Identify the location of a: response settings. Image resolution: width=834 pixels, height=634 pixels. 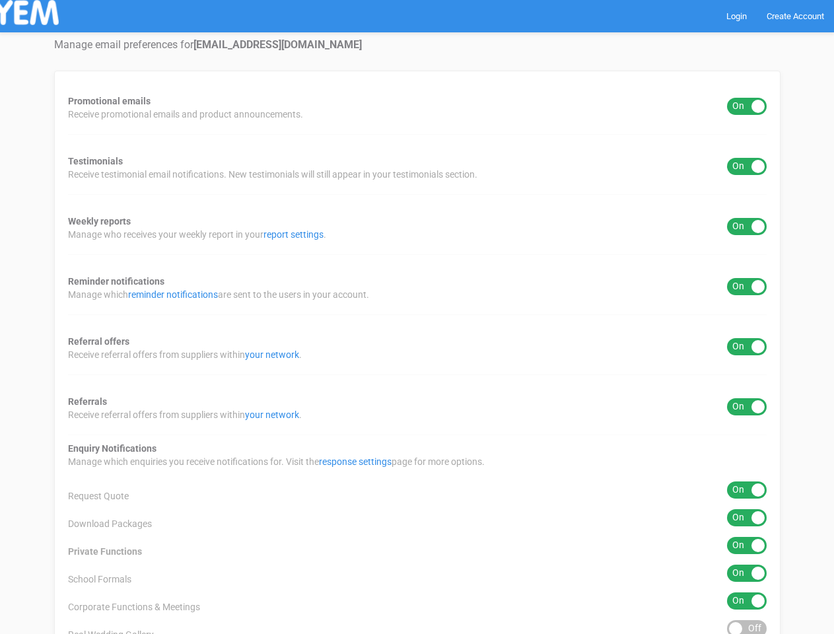
(355, 462).